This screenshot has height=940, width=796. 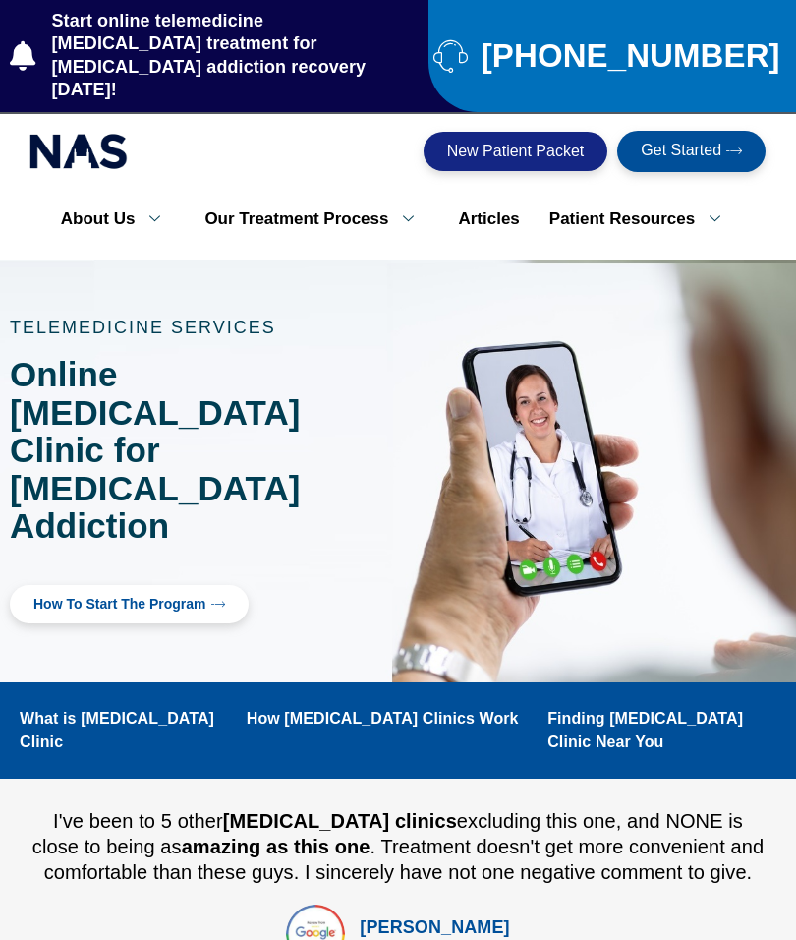 What do you see at coordinates (681, 151) in the screenshot?
I see `span: Get Started` at bounding box center [681, 151].